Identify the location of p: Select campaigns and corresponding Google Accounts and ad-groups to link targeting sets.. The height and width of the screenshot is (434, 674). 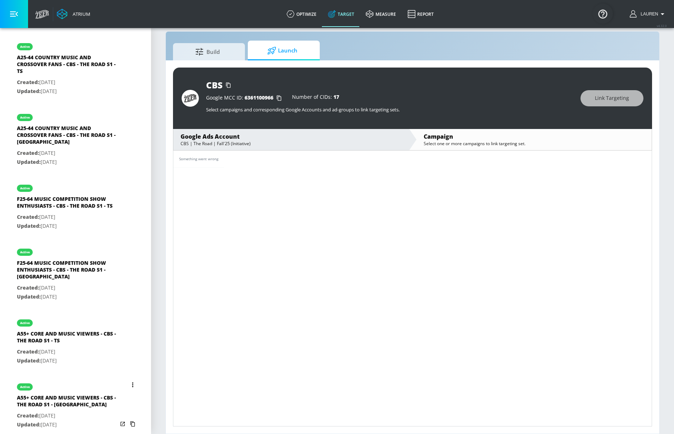
(389, 110).